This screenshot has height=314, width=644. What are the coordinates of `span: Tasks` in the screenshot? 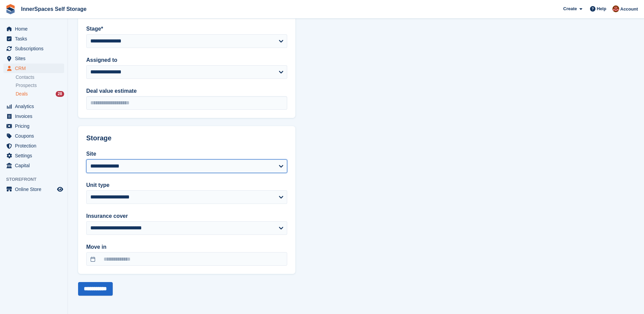 It's located at (35, 39).